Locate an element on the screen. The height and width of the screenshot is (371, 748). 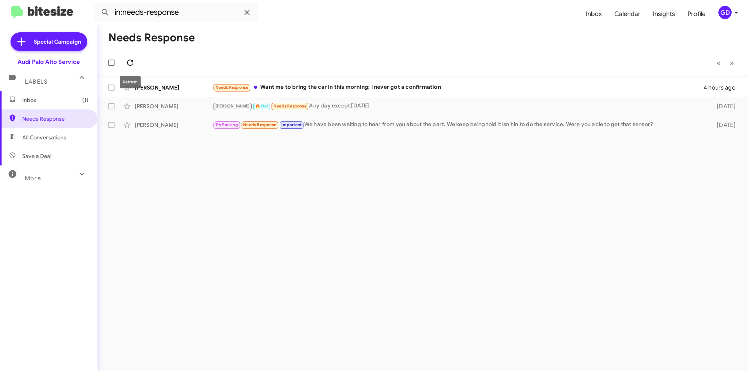
span: More is located at coordinates (33, 178).